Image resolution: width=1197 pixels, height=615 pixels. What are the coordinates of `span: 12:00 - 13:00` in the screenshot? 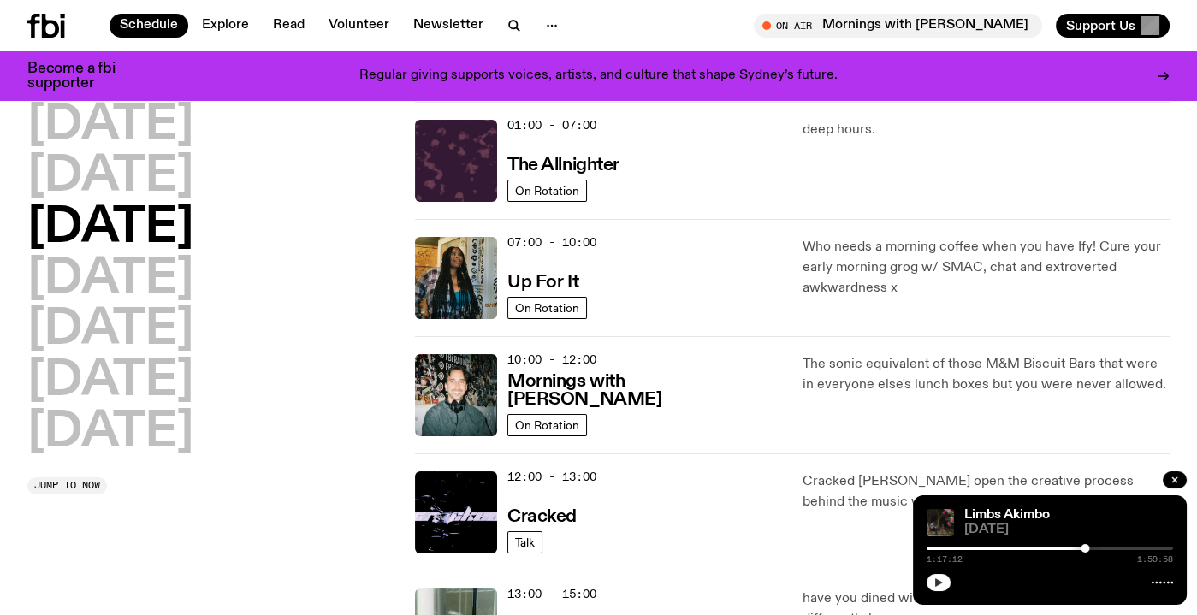 It's located at (552, 477).